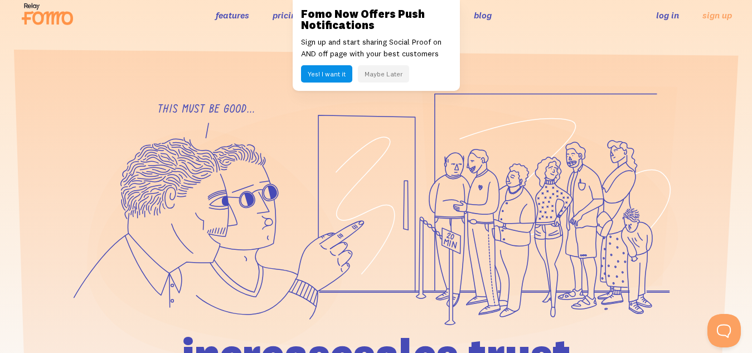  Describe the element at coordinates (717, 15) in the screenshot. I see `a: sign up` at that location.